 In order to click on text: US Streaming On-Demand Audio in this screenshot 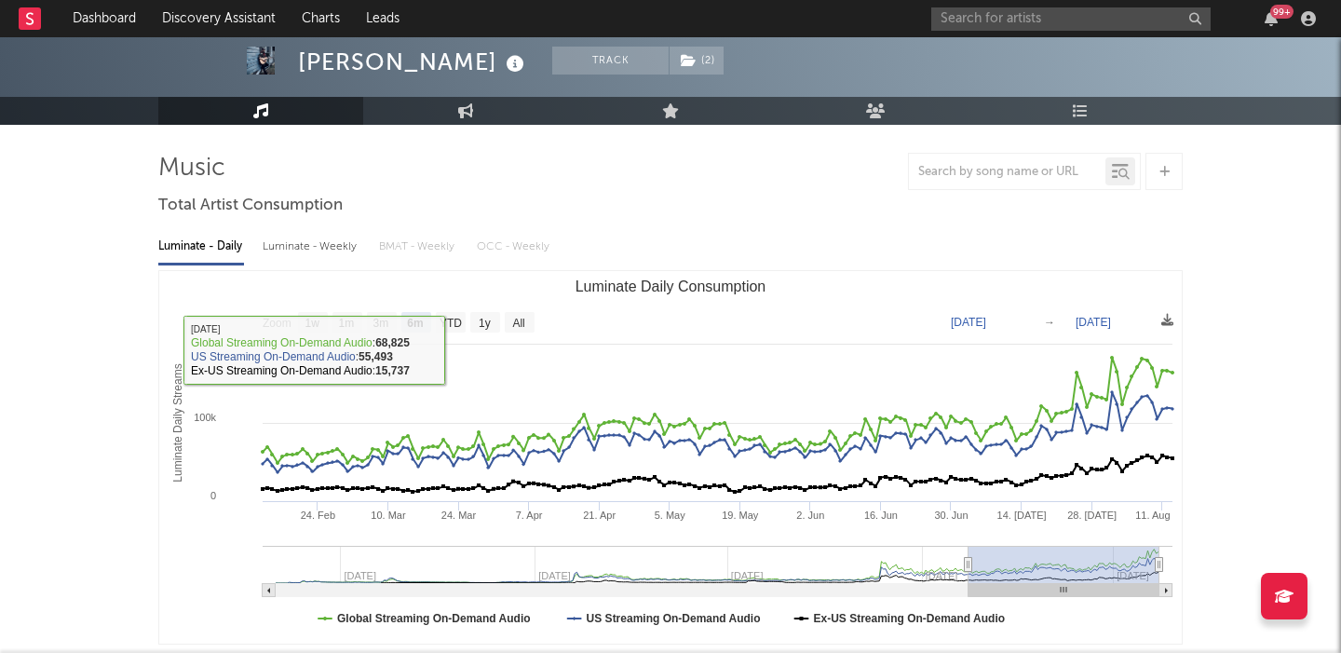, I will do `click(673, 618)`.